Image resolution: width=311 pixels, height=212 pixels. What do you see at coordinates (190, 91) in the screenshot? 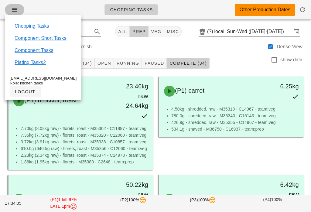
I see `span: (P1) carrot` at bounding box center [190, 91].